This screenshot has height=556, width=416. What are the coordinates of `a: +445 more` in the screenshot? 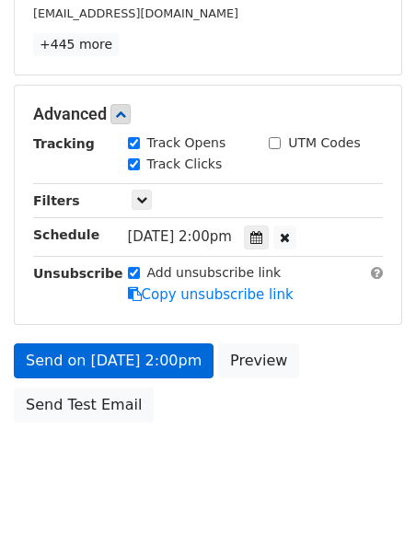 It's located at (75, 44).